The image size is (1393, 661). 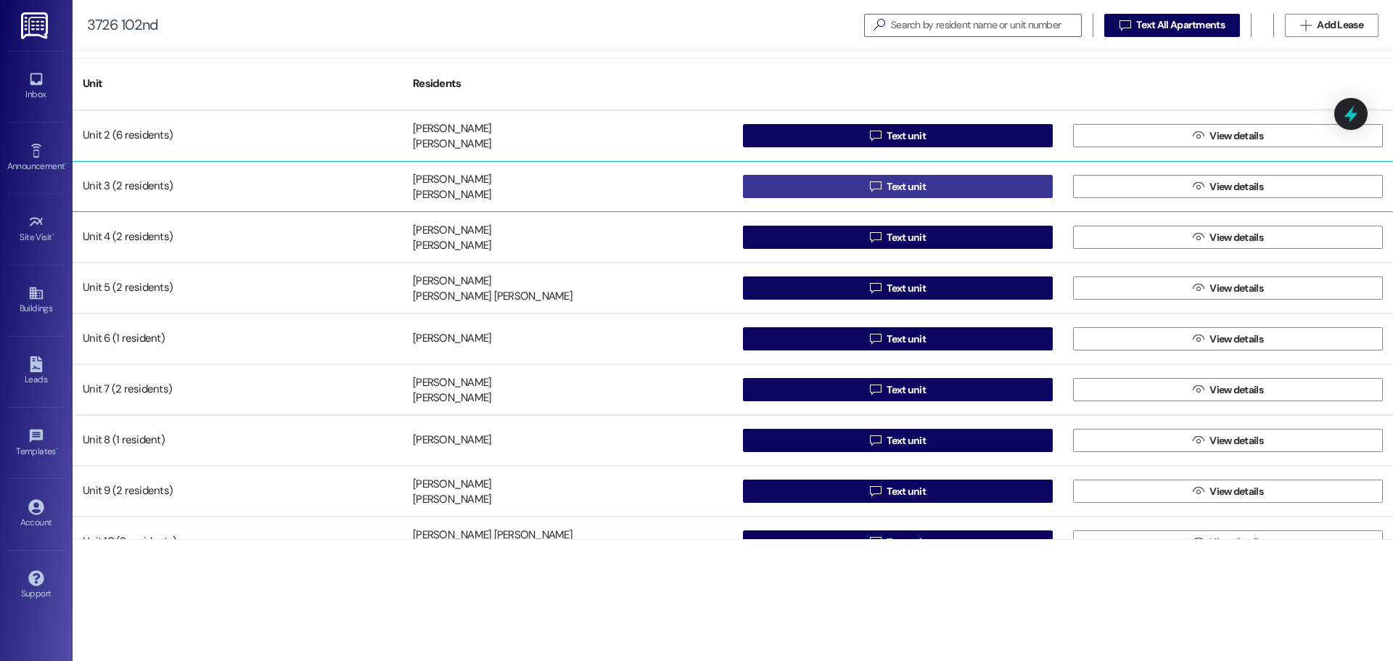 What do you see at coordinates (1332, 25) in the screenshot?
I see `button: Add Lease` at bounding box center [1332, 25].